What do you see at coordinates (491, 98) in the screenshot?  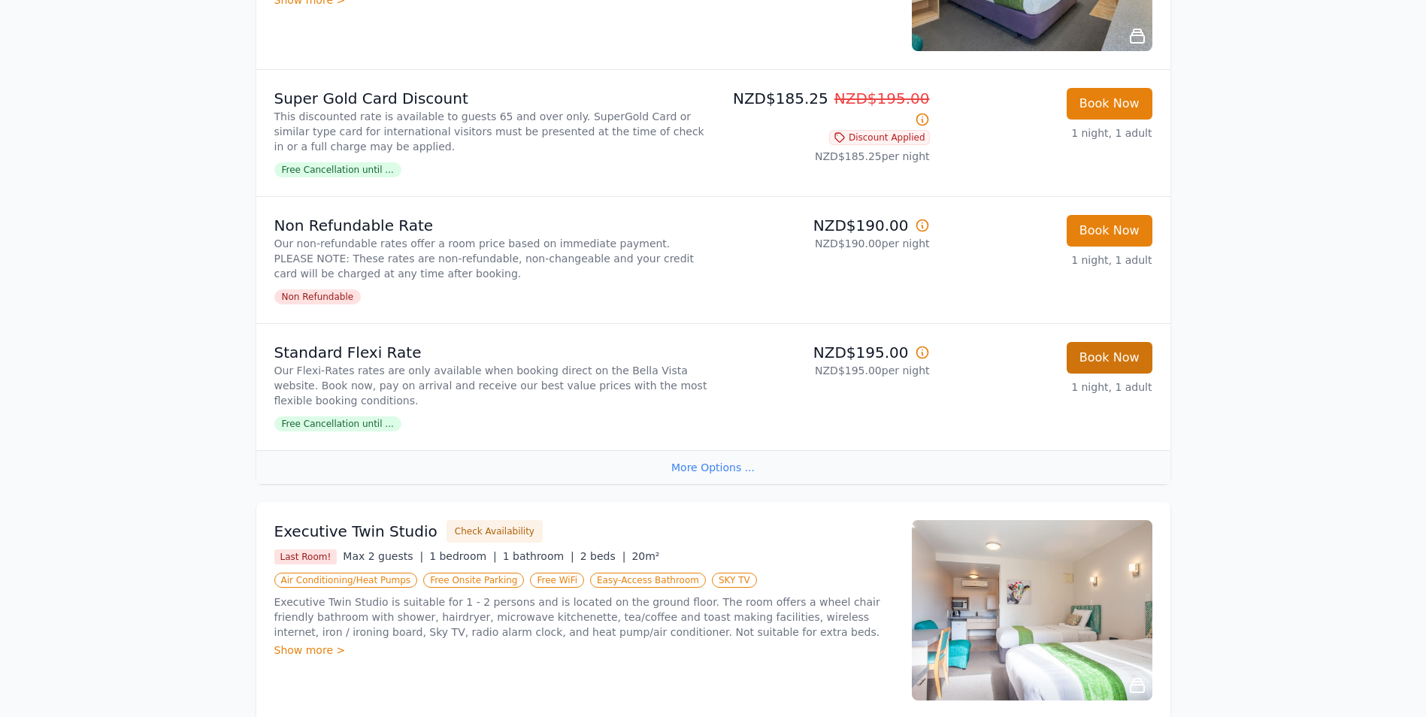 I see `p: Super Gold Card Discount` at bounding box center [491, 98].